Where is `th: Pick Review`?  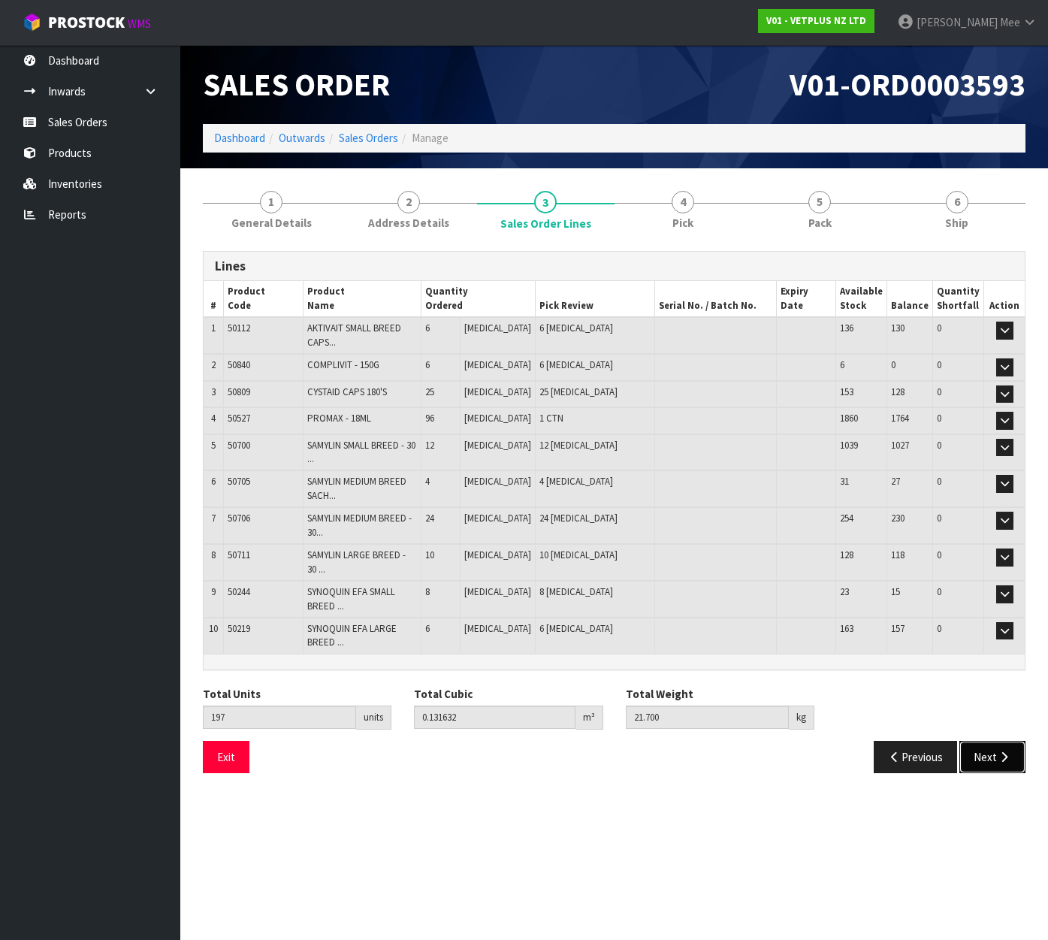
th: Pick Review is located at coordinates (595, 299).